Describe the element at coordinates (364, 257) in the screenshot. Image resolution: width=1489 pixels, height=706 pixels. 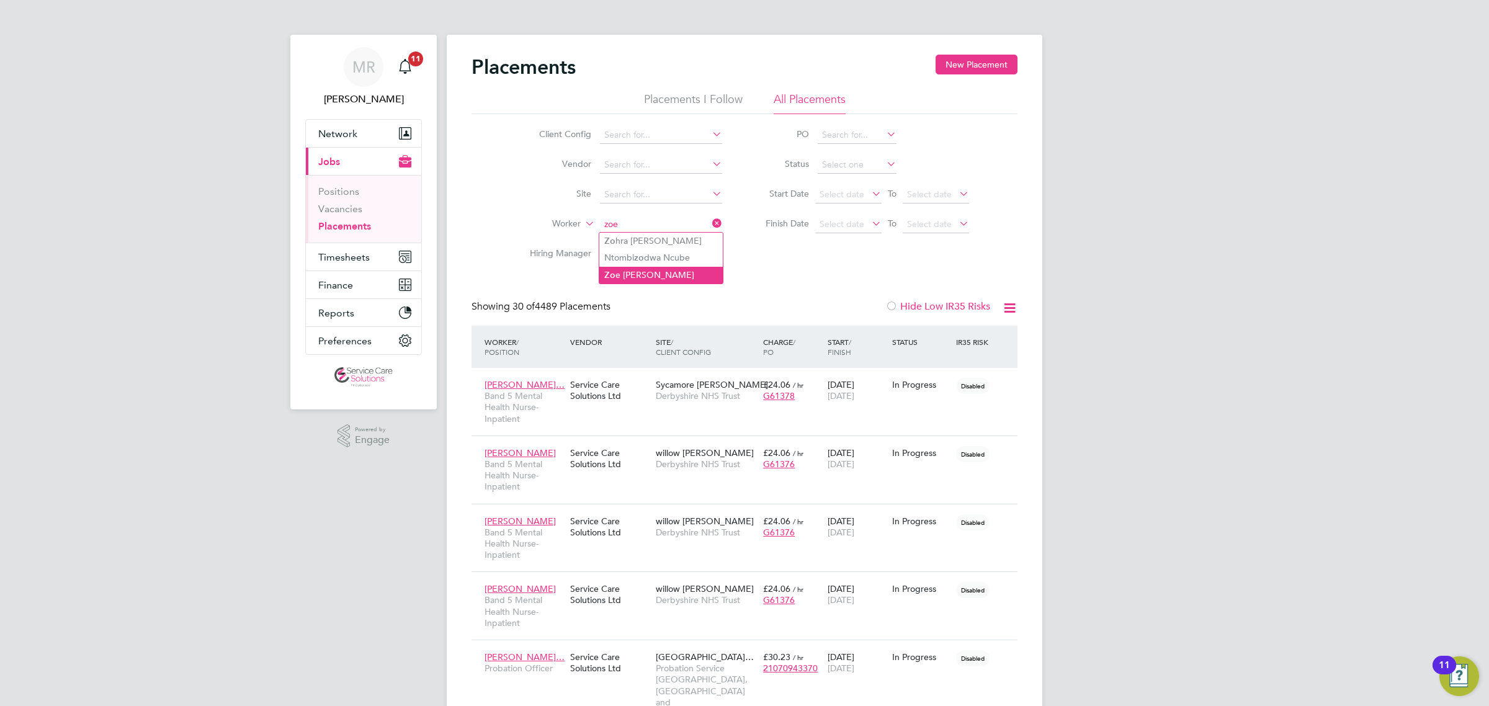
I see `button: Timesheets` at that location.